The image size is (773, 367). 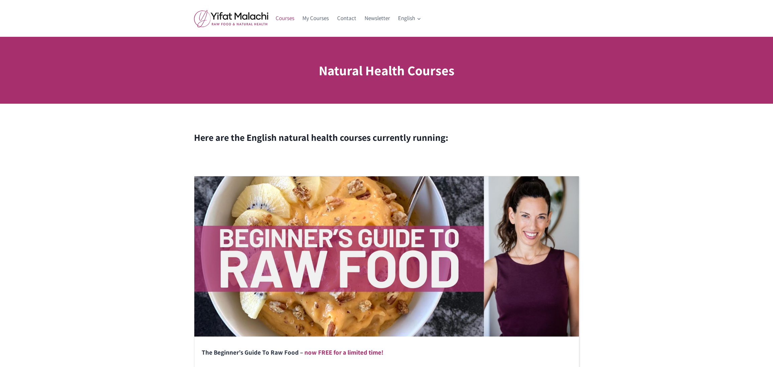 What do you see at coordinates (347, 18) in the screenshot?
I see `a: Contact` at bounding box center [347, 18].